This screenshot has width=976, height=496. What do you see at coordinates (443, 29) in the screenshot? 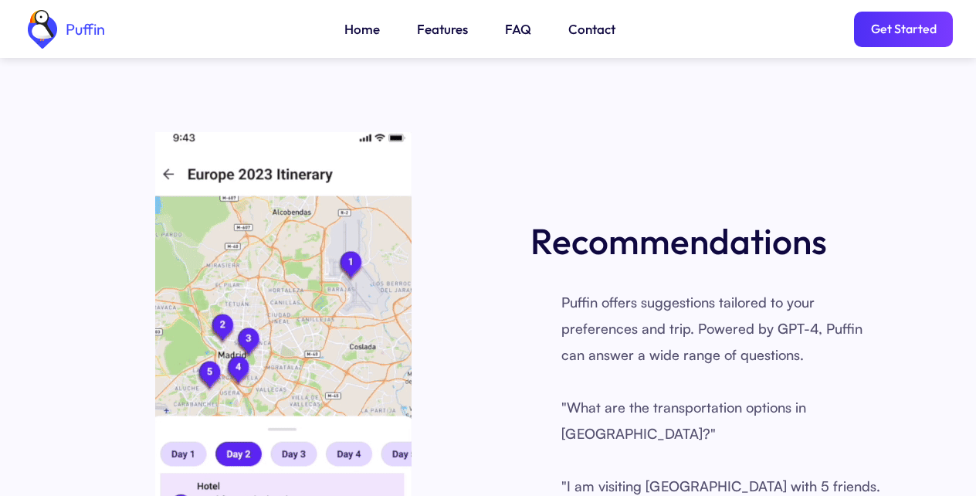
I see `a: Features` at bounding box center [443, 29].